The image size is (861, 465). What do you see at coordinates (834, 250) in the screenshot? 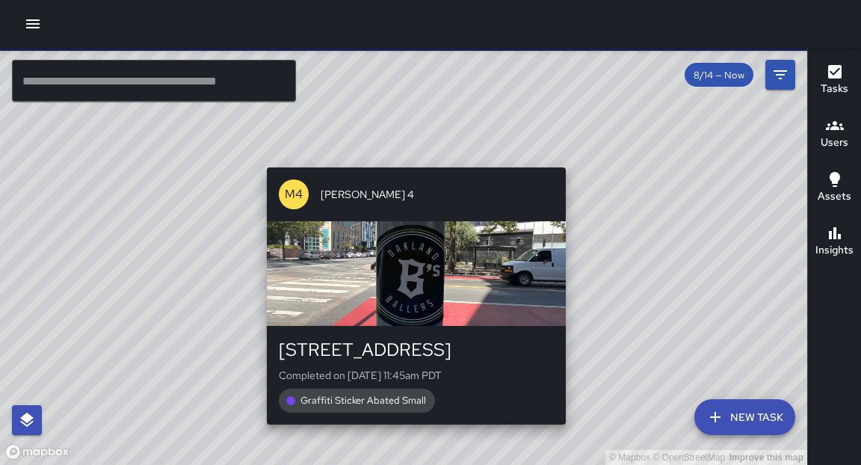
I see `h6: Insights` at bounding box center [834, 250].